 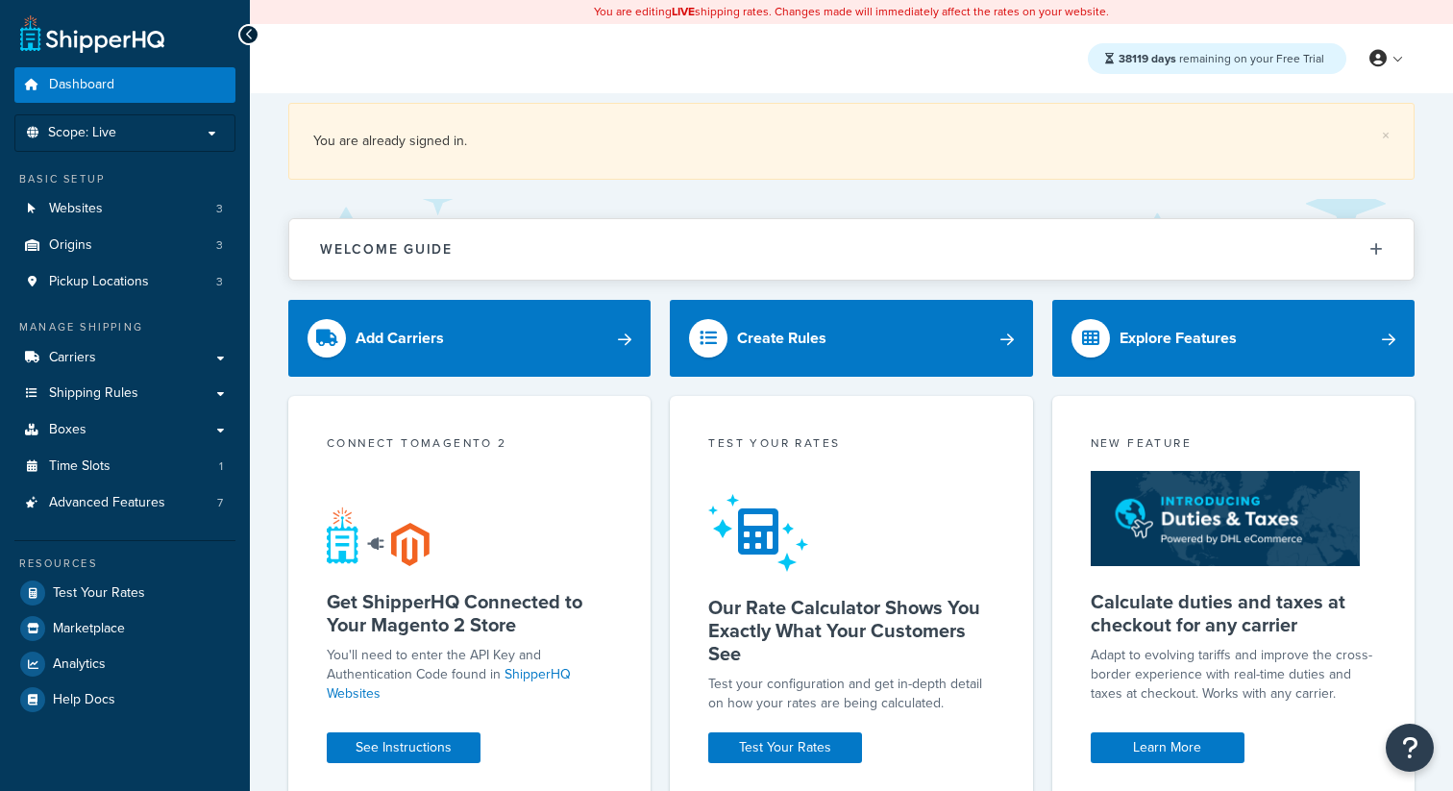 I want to click on li: Marketplace, so click(x=125, y=629).